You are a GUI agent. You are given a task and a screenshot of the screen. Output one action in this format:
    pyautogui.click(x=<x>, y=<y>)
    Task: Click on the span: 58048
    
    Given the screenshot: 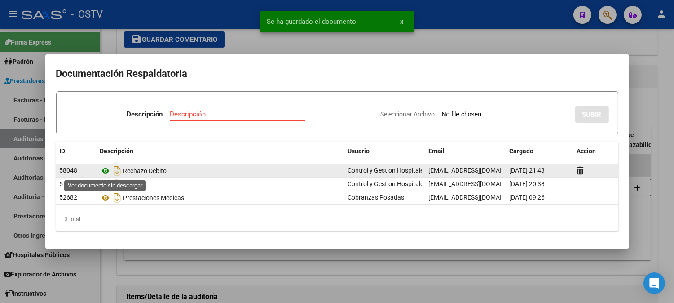 What is the action you would take?
    pyautogui.click(x=69, y=170)
    